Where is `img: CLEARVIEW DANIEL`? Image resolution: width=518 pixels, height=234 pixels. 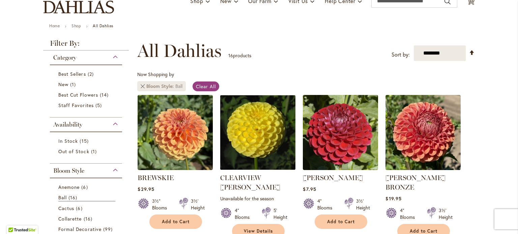
img: CLEARVIEW DANIEL is located at coordinates (258, 132).